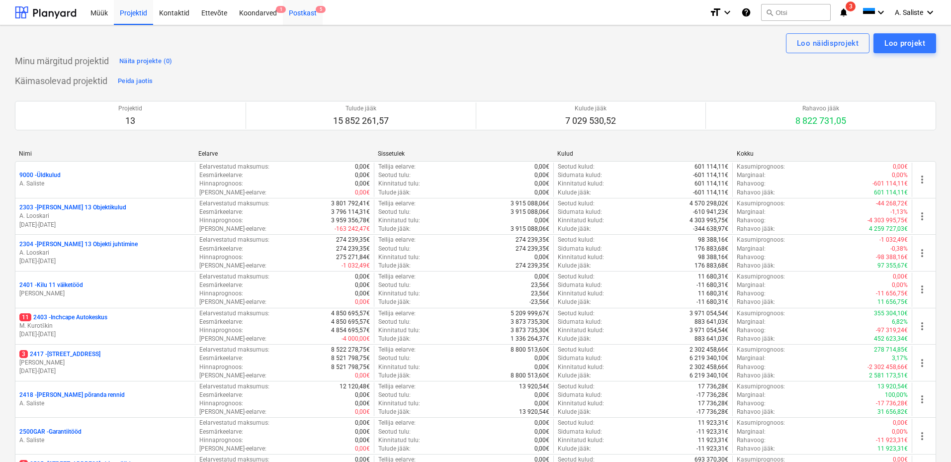 This screenshot has height=462, width=951. What do you see at coordinates (351, 358) in the screenshot?
I see `p: 8 521 798,75€` at bounding box center [351, 358].